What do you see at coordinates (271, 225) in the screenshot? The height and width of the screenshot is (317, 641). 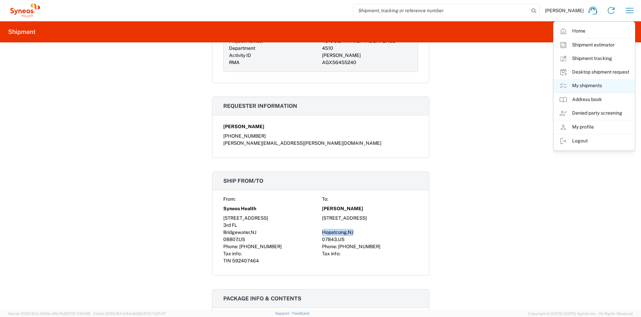 I see `div: 3rd FL` at bounding box center [271, 225].